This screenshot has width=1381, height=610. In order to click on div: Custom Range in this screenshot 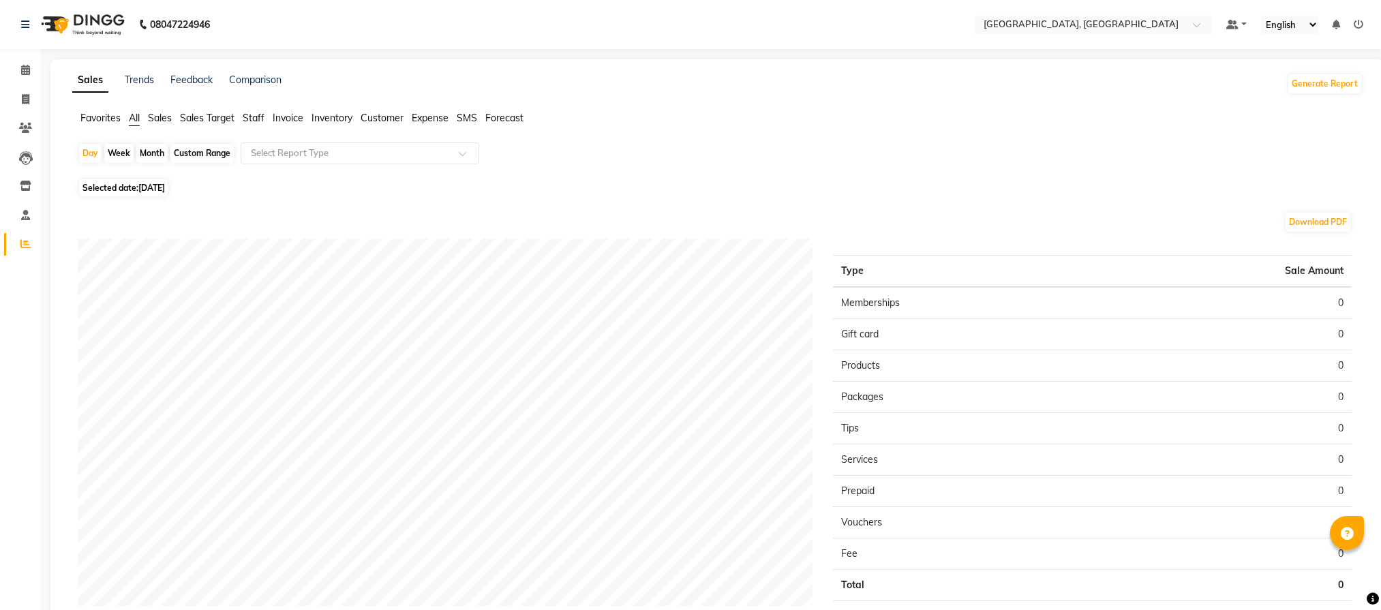, I will do `click(202, 153)`.